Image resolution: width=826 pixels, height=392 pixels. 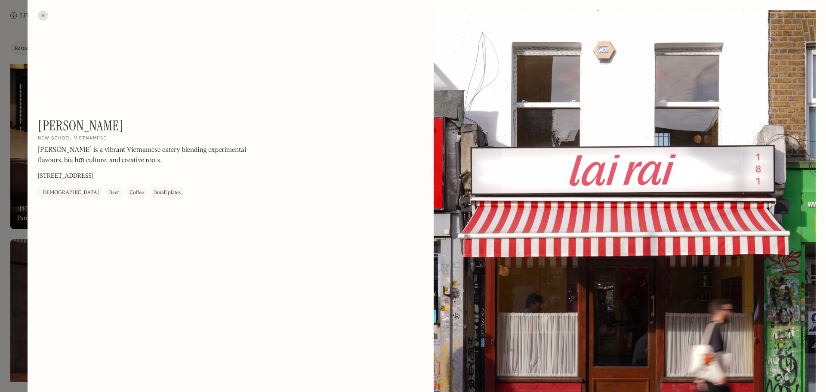 What do you see at coordinates (167, 193) in the screenshot?
I see `div: Small plates` at bounding box center [167, 193].